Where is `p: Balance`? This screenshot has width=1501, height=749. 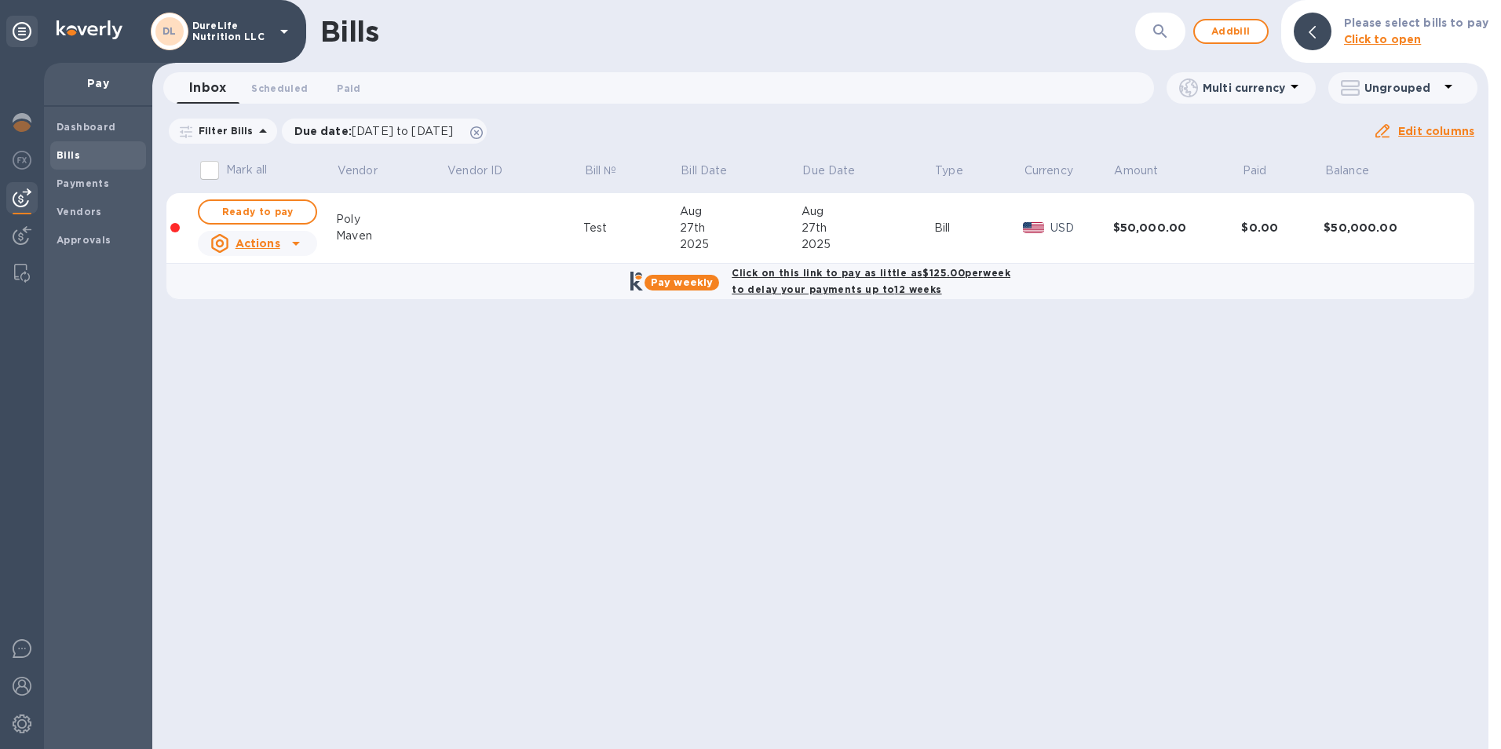
p: Balance is located at coordinates (1347, 170).